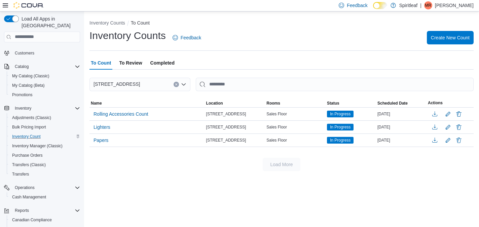 Image resolution: width=479 pixels, height=227 pixels. Describe the element at coordinates (107, 23) in the screenshot. I see `button: Inventory Counts` at that location.